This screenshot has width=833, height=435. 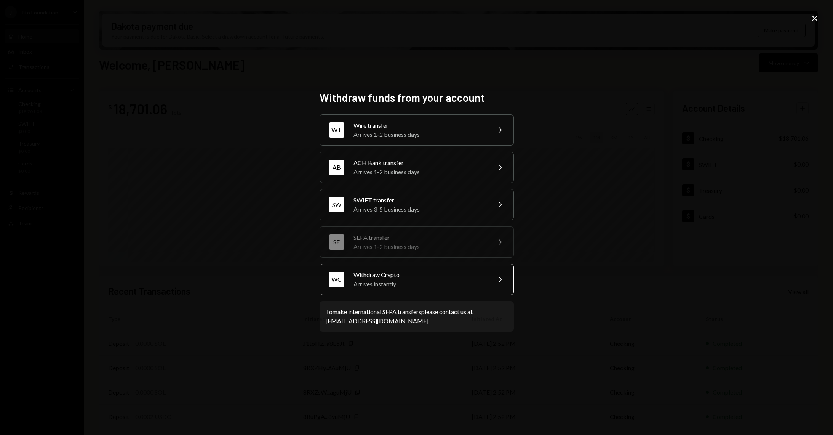 I want to click on div: AB, so click(x=337, y=167).